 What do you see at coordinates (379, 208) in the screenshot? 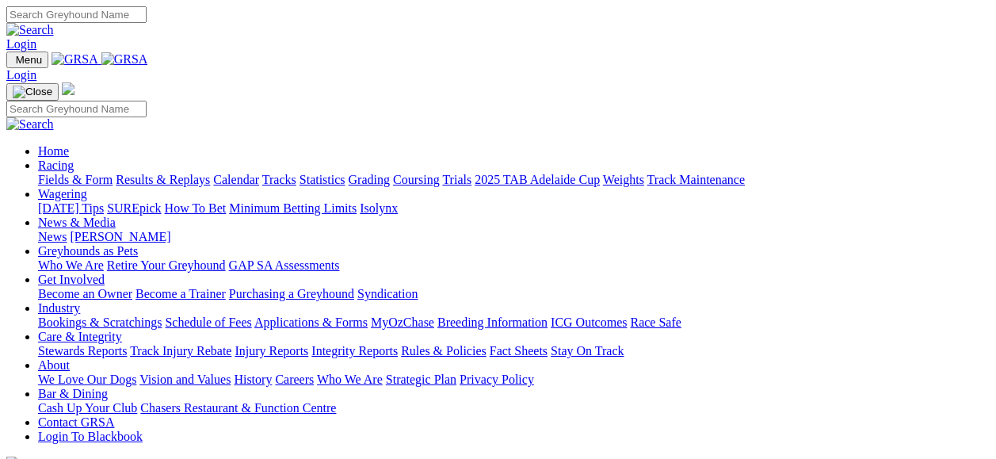
I see `a: Isolynx` at bounding box center [379, 208].